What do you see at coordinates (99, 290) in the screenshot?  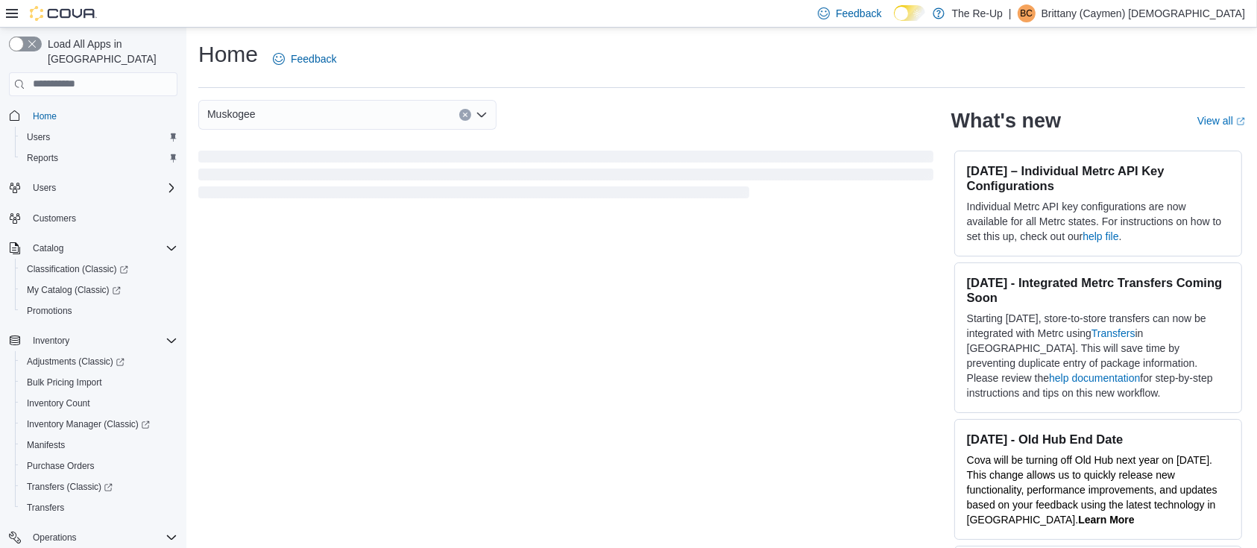 I see `span: My Catalog (Classic)` at bounding box center [99, 290].